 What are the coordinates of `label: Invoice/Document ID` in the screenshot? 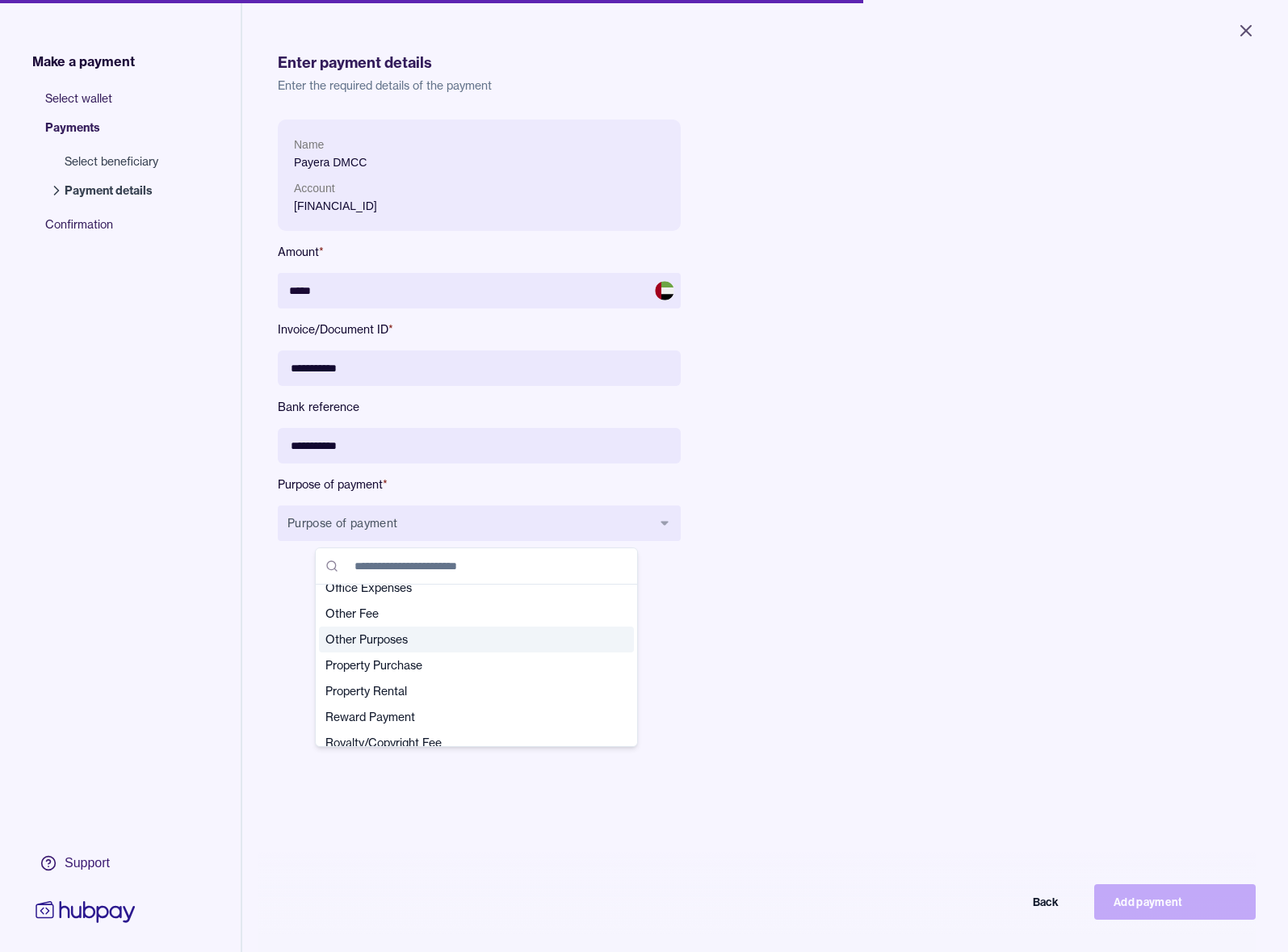 It's located at (479, 330).